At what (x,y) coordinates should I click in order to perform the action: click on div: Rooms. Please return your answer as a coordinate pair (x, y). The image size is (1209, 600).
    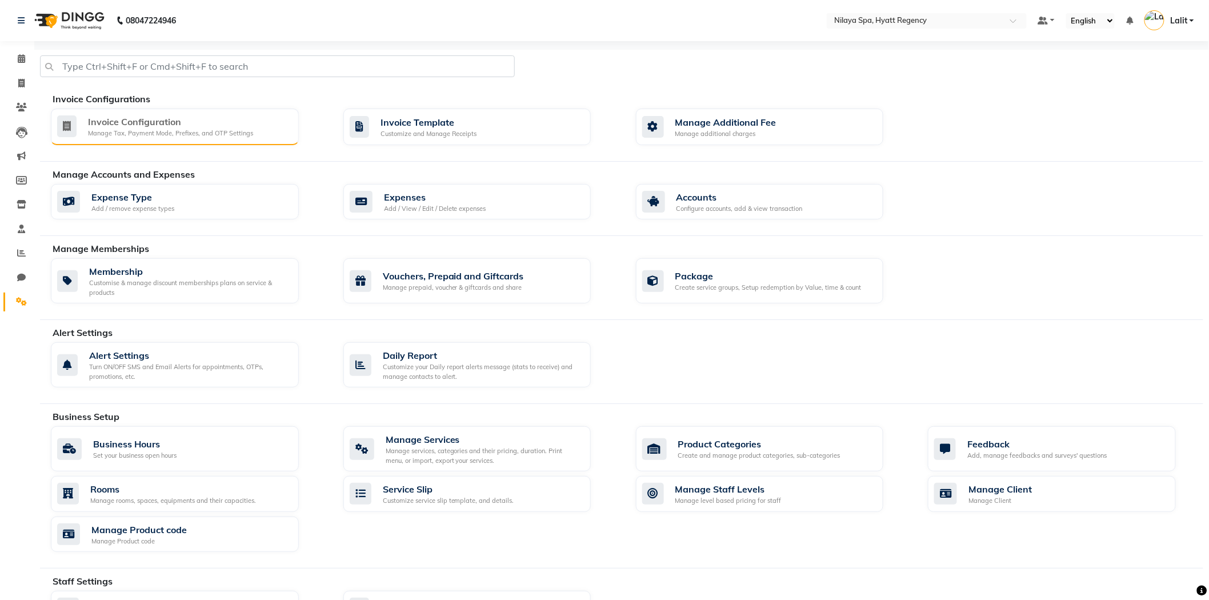
    Looking at the image, I should click on (173, 489).